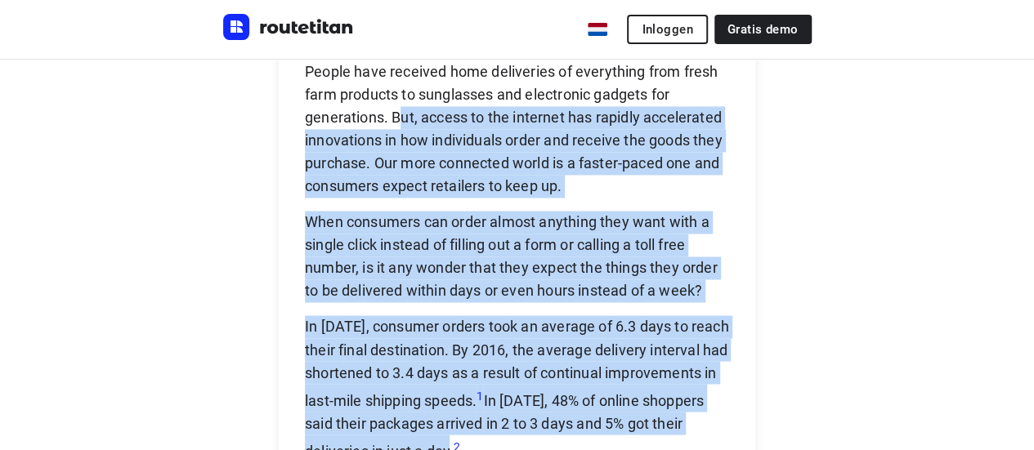  Describe the element at coordinates (517, 257) in the screenshot. I see `p: When consumers can order almost anything they want with a single click instead of filling out a f...` at that location.